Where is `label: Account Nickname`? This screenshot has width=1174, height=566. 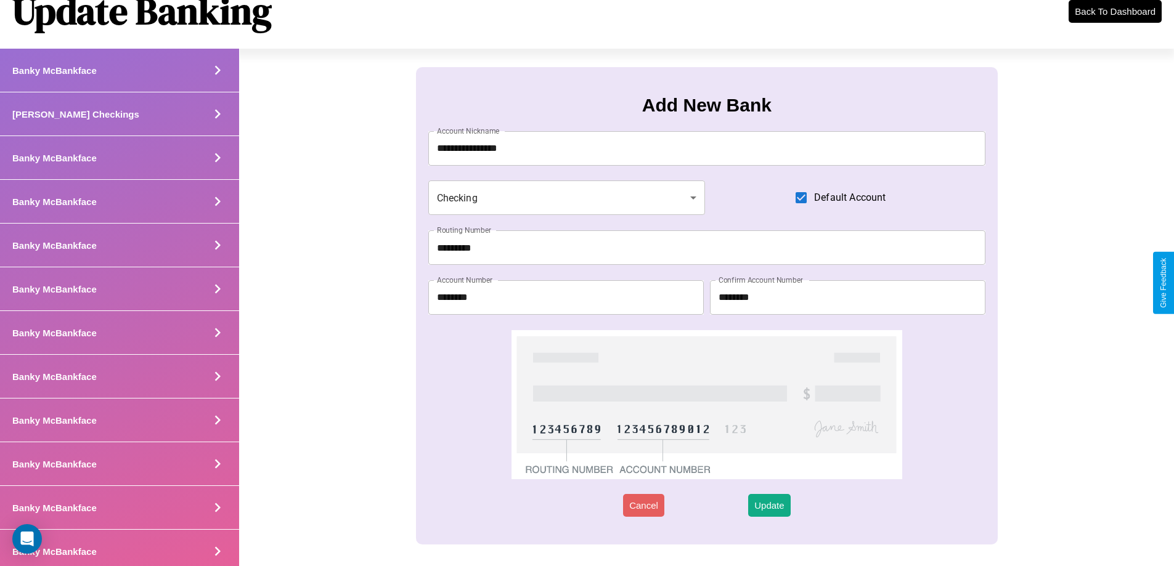 label: Account Nickname is located at coordinates (468, 131).